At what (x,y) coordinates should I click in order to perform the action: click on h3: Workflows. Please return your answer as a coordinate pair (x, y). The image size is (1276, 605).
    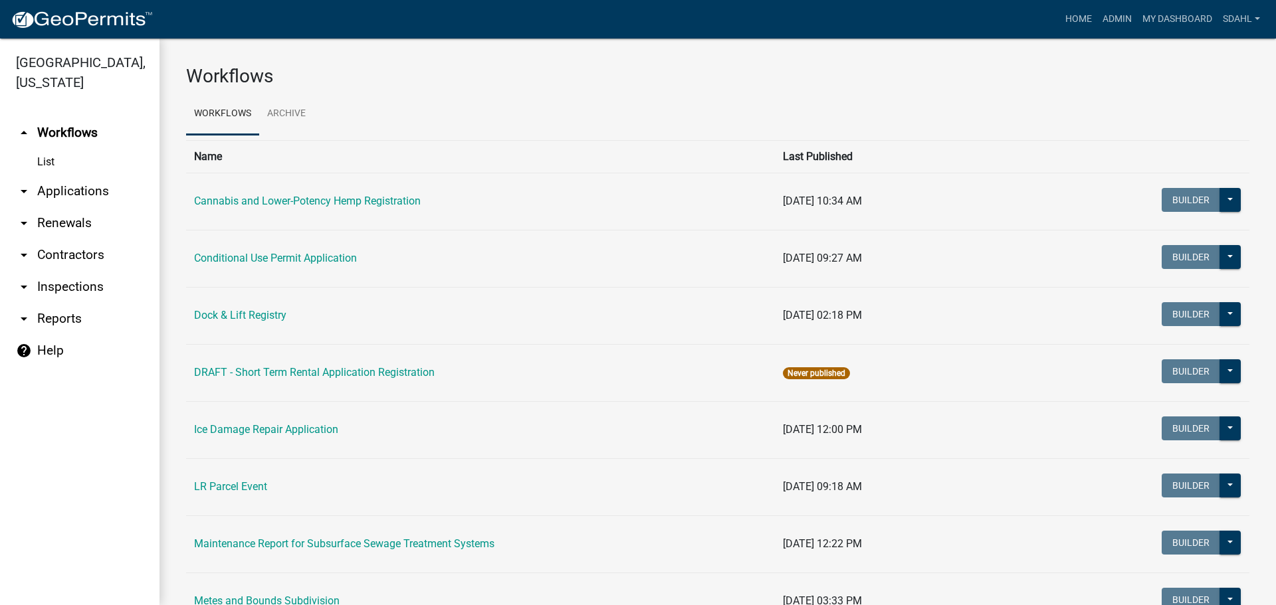
    Looking at the image, I should click on (718, 76).